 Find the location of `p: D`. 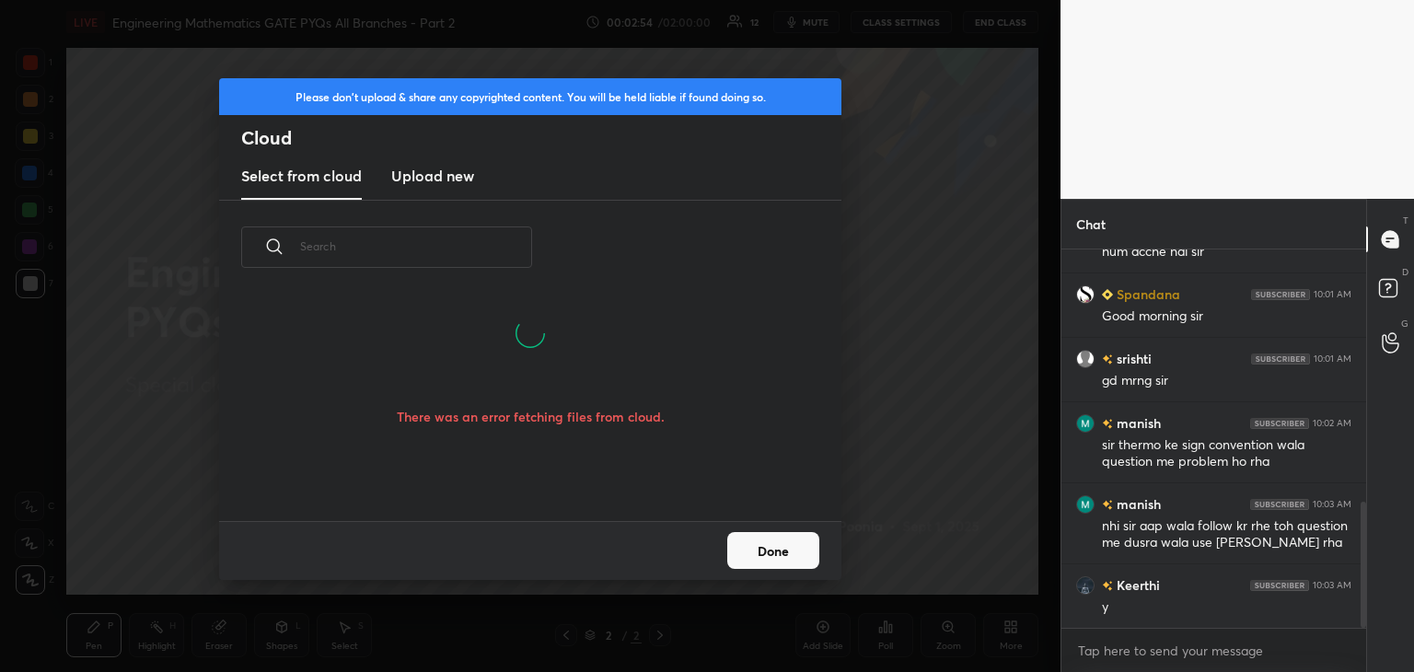

p: D is located at coordinates (1405, 272).